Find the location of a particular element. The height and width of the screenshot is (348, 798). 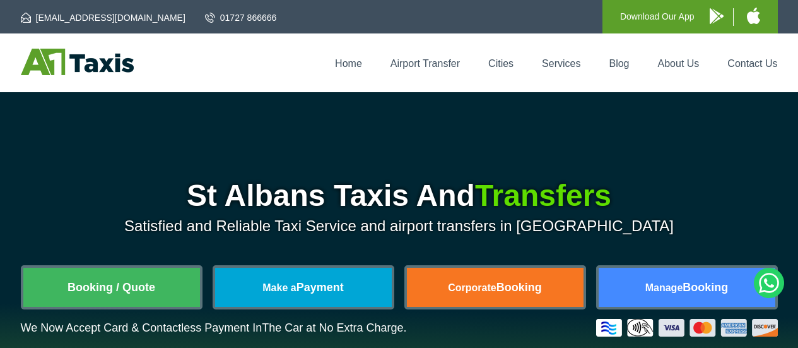

span: Transfers is located at coordinates (543, 195).